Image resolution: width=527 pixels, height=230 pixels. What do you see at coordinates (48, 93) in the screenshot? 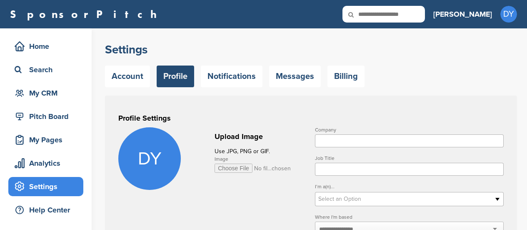
I see `div: My CRM` at bounding box center [48, 93].